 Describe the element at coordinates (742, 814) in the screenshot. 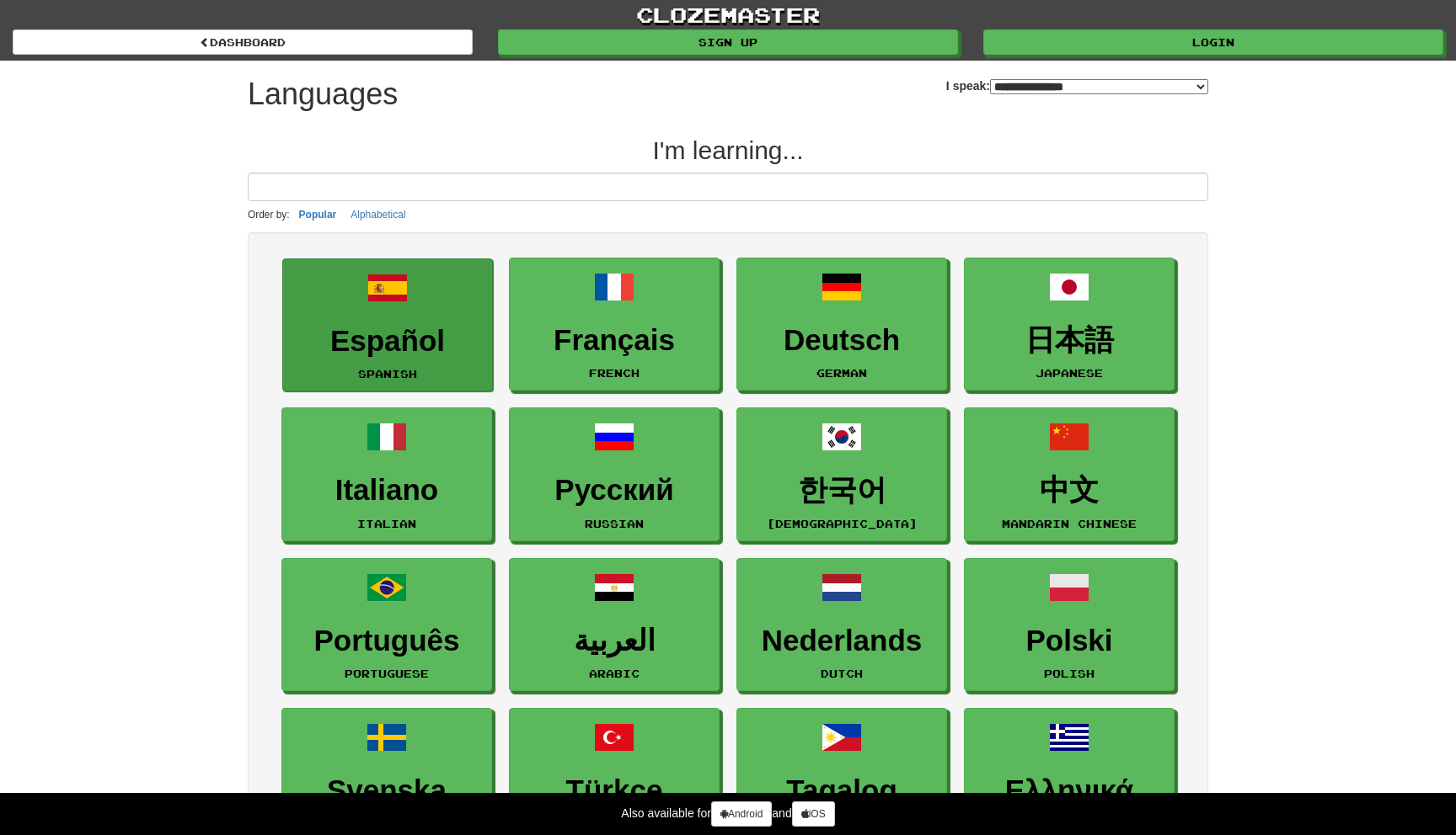

I see `a: Android` at that location.